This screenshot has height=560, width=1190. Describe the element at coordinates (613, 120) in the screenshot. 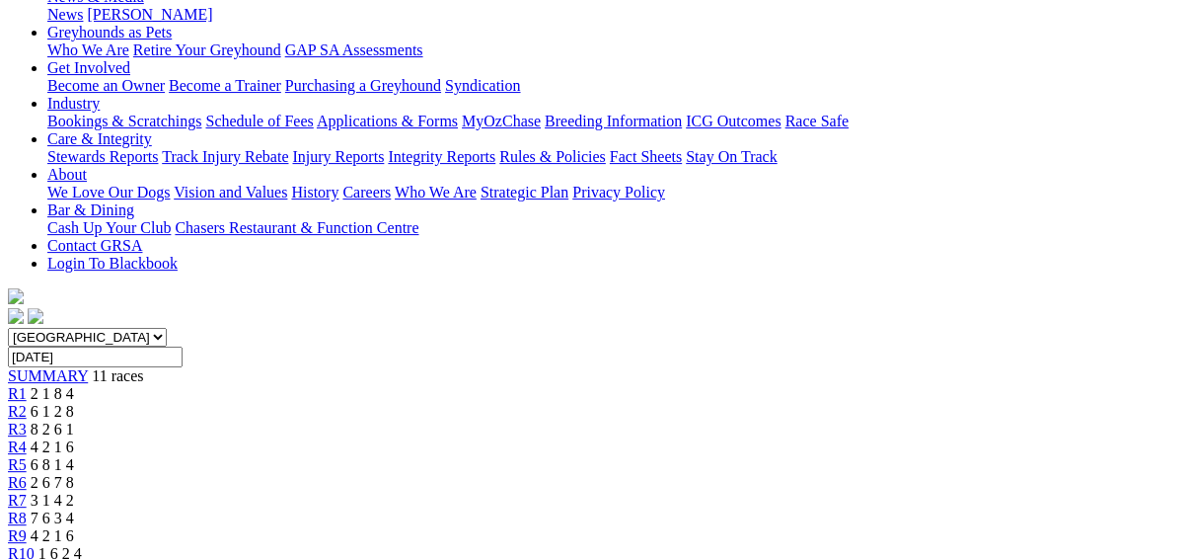

I see `a: Breeding Information` at that location.